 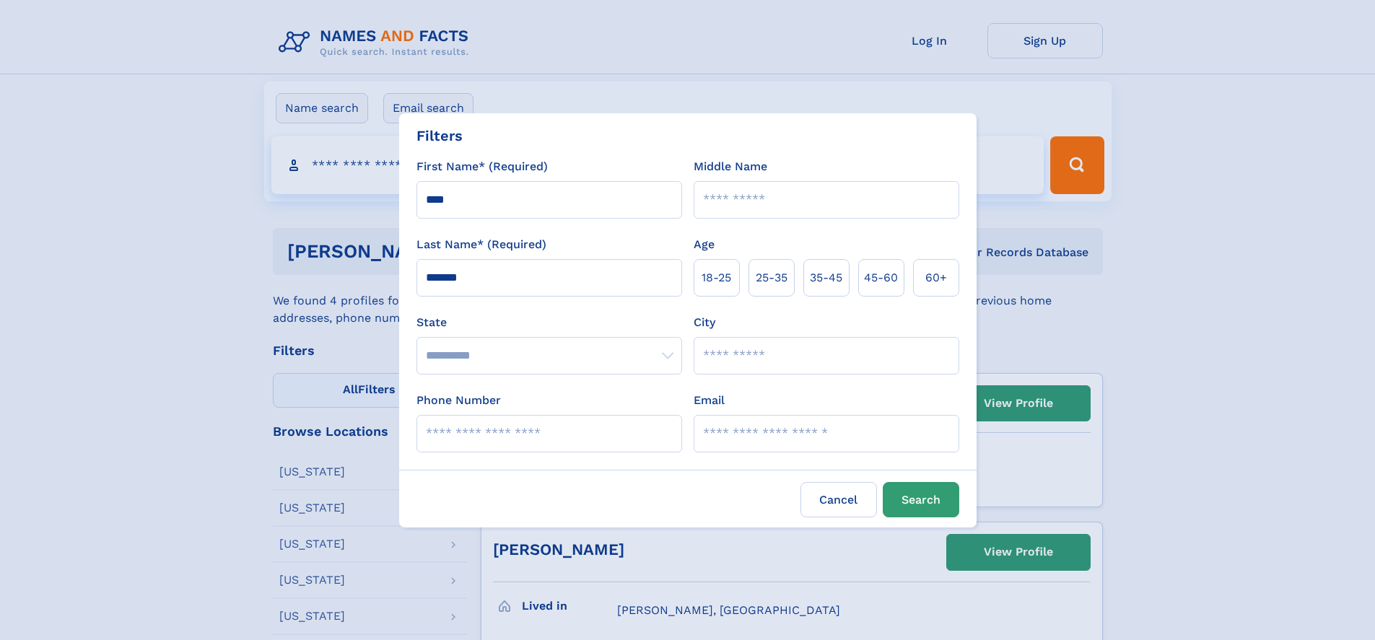 What do you see at coordinates (731, 167) in the screenshot?
I see `label: Middle Name` at bounding box center [731, 167].